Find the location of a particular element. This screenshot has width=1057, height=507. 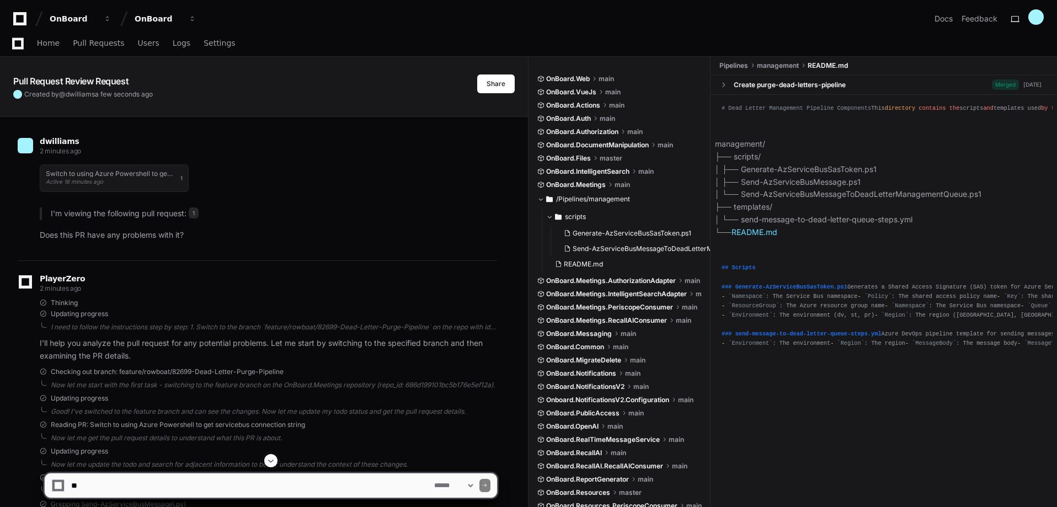

button: README.md is located at coordinates (627, 264).